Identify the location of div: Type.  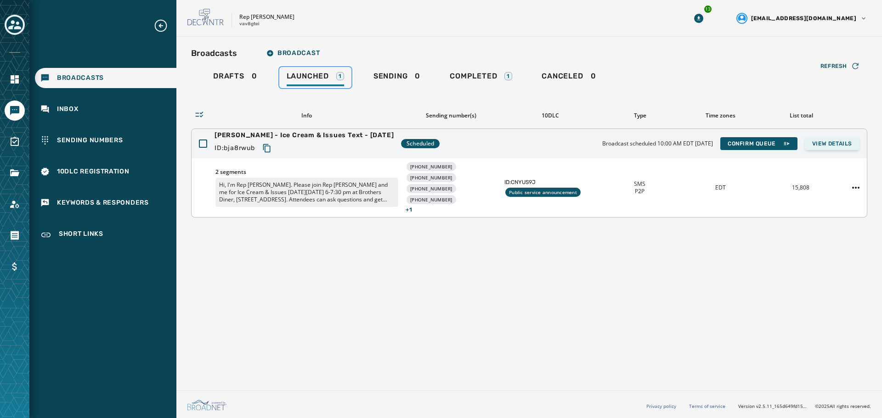
(640, 116).